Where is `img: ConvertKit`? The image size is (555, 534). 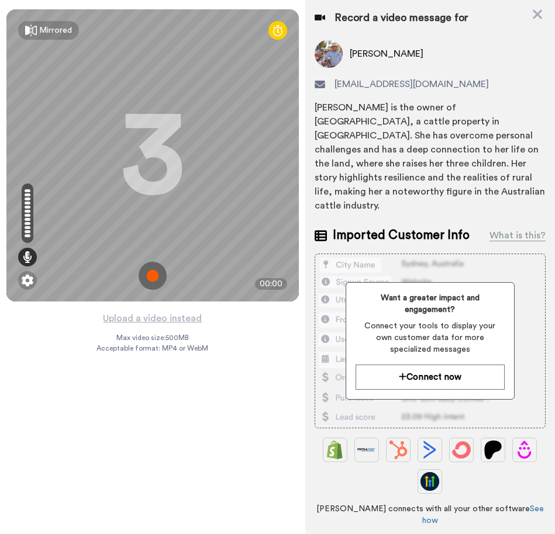
img: ConvertKit is located at coordinates (461, 450).